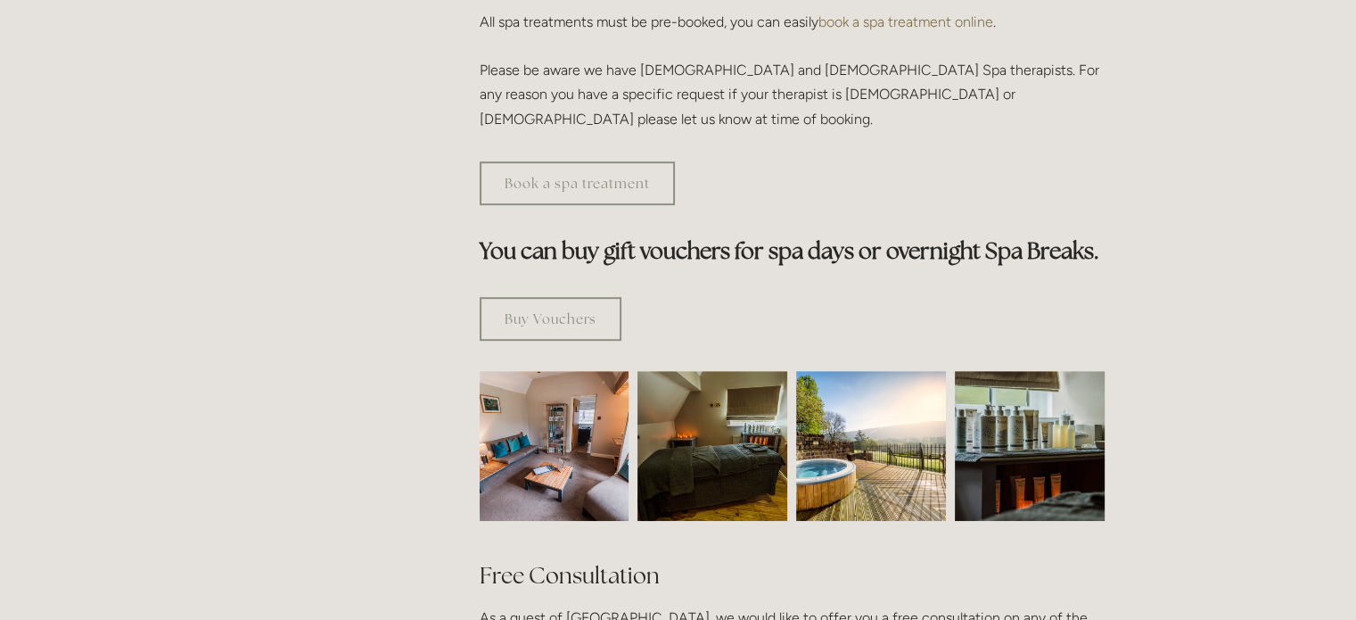 This screenshot has width=1356, height=620. Describe the element at coordinates (712, 446) in the screenshot. I see `img: Spa room, Losehill House Hotel and Spa` at that location.